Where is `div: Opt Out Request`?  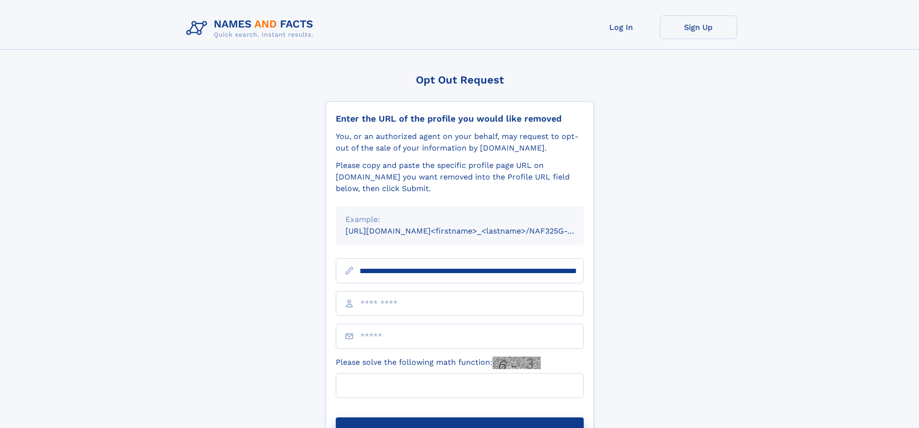 div: Opt Out Request is located at coordinates (460, 80).